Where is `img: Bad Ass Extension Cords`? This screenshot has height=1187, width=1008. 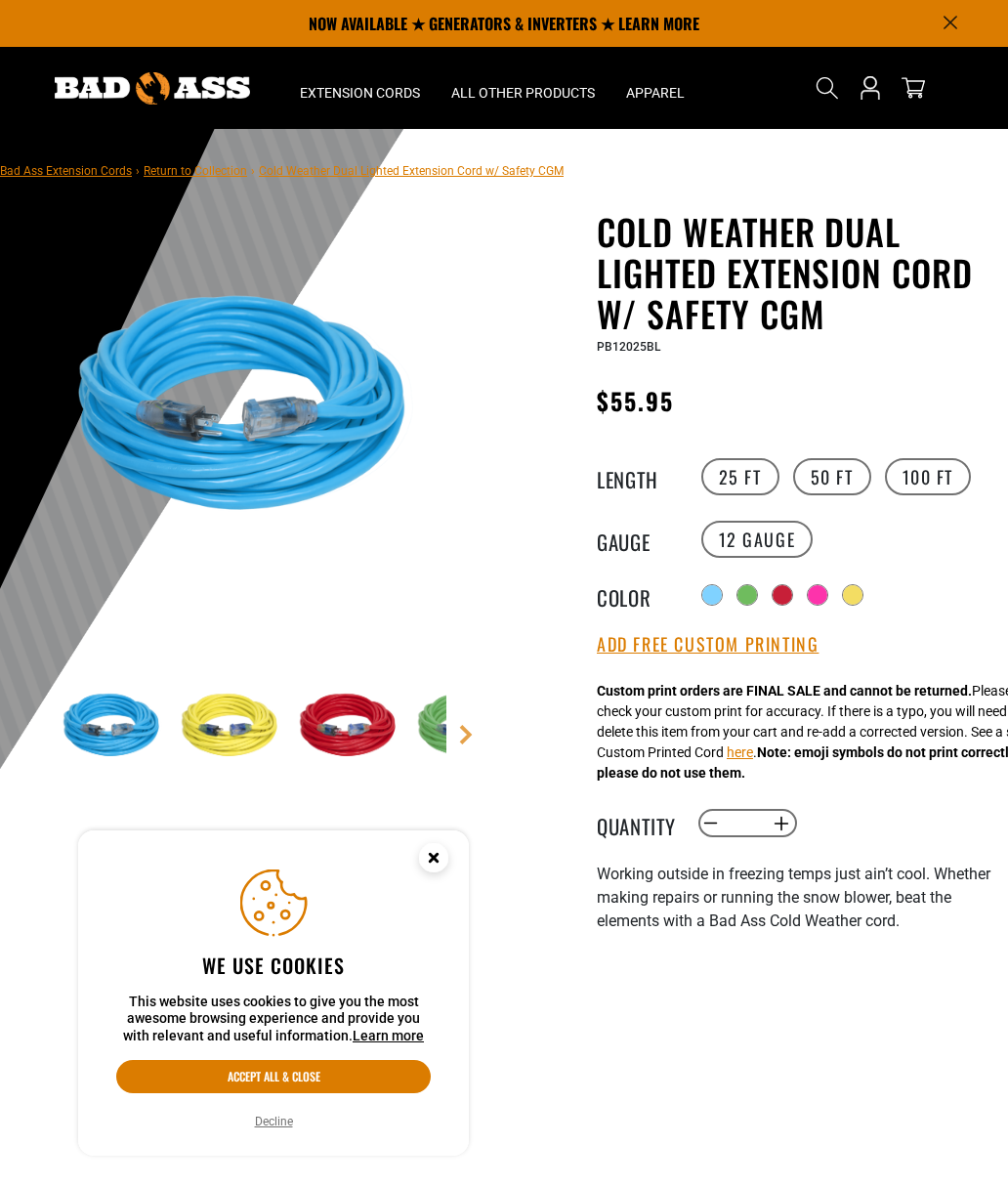
img: Bad Ass Extension Cords is located at coordinates (153, 88).